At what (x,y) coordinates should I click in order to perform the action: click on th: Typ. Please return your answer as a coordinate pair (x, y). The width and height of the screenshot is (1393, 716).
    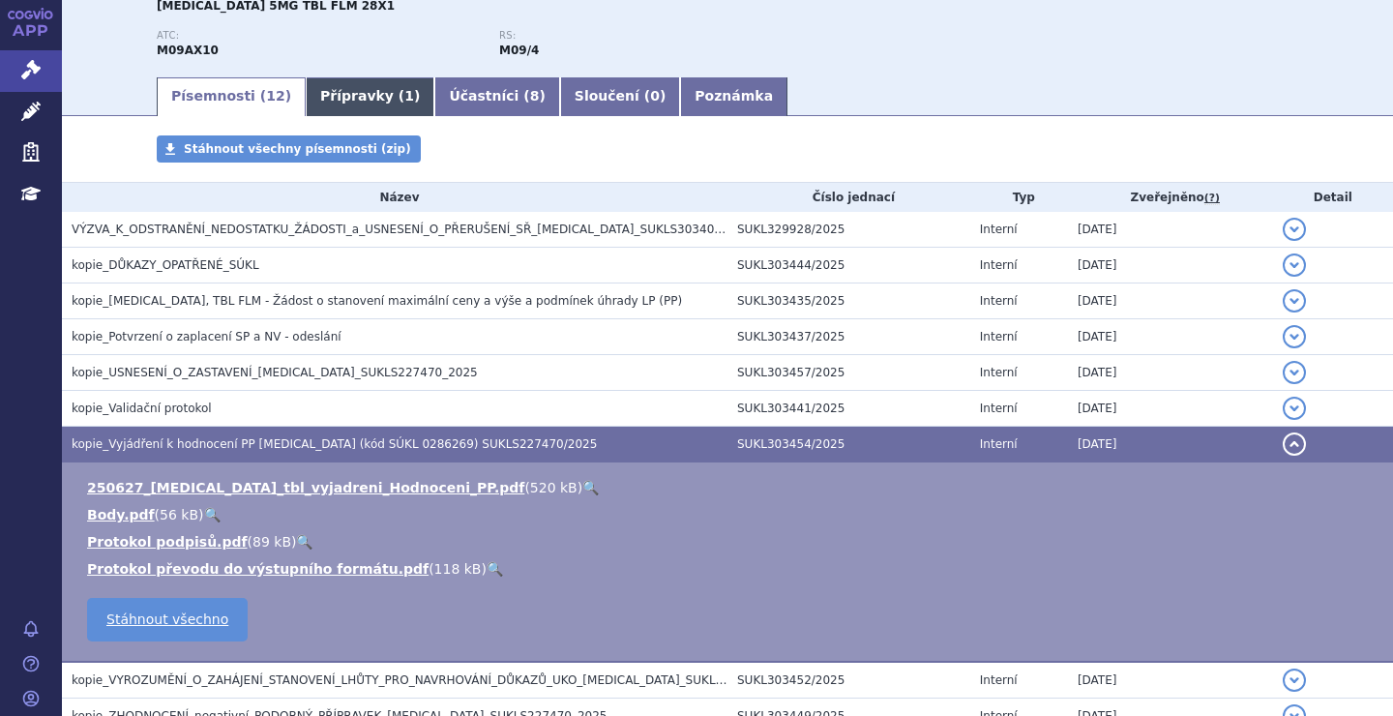
    Looking at the image, I should click on (1018, 197).